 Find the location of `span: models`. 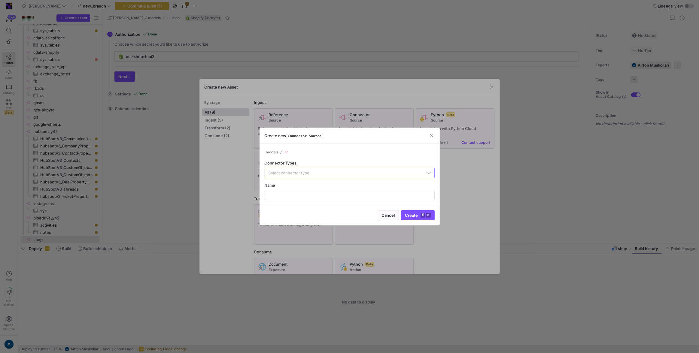

span: models is located at coordinates (272, 152).